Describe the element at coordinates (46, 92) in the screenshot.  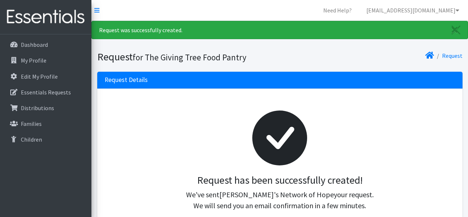
I see `a: Essentials Requests` at that location.